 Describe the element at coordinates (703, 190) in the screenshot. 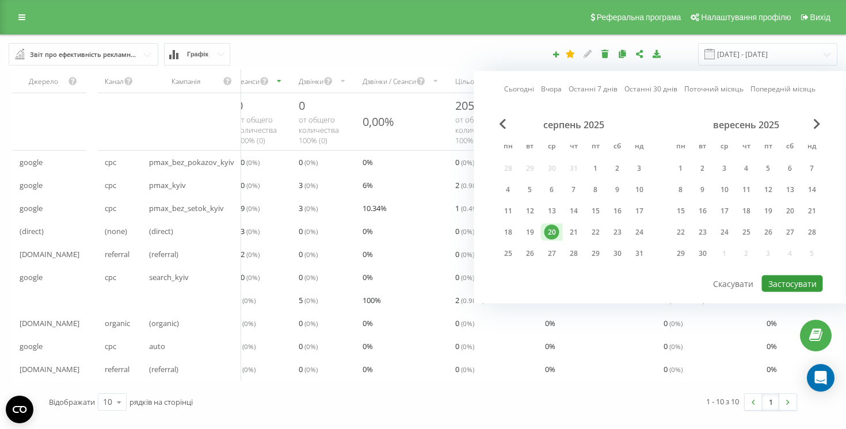

I see `div: 9` at that location.